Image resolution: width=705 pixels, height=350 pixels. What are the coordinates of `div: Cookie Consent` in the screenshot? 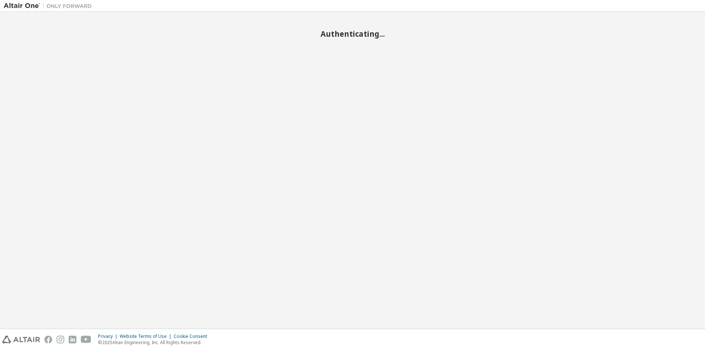 It's located at (192, 336).